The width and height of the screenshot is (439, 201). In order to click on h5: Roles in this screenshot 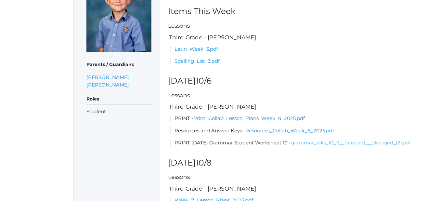, I will do `click(119, 99)`.